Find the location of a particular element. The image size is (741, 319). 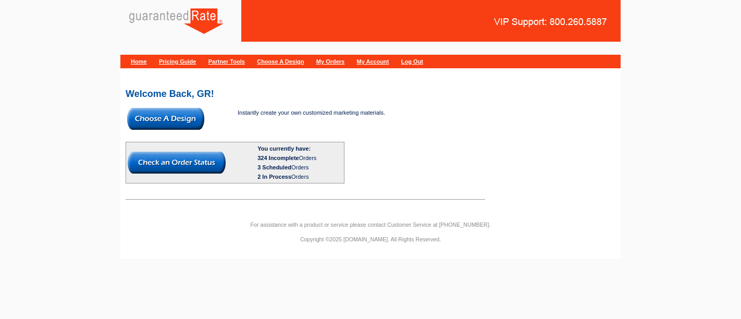

a: My Account is located at coordinates (373, 62).